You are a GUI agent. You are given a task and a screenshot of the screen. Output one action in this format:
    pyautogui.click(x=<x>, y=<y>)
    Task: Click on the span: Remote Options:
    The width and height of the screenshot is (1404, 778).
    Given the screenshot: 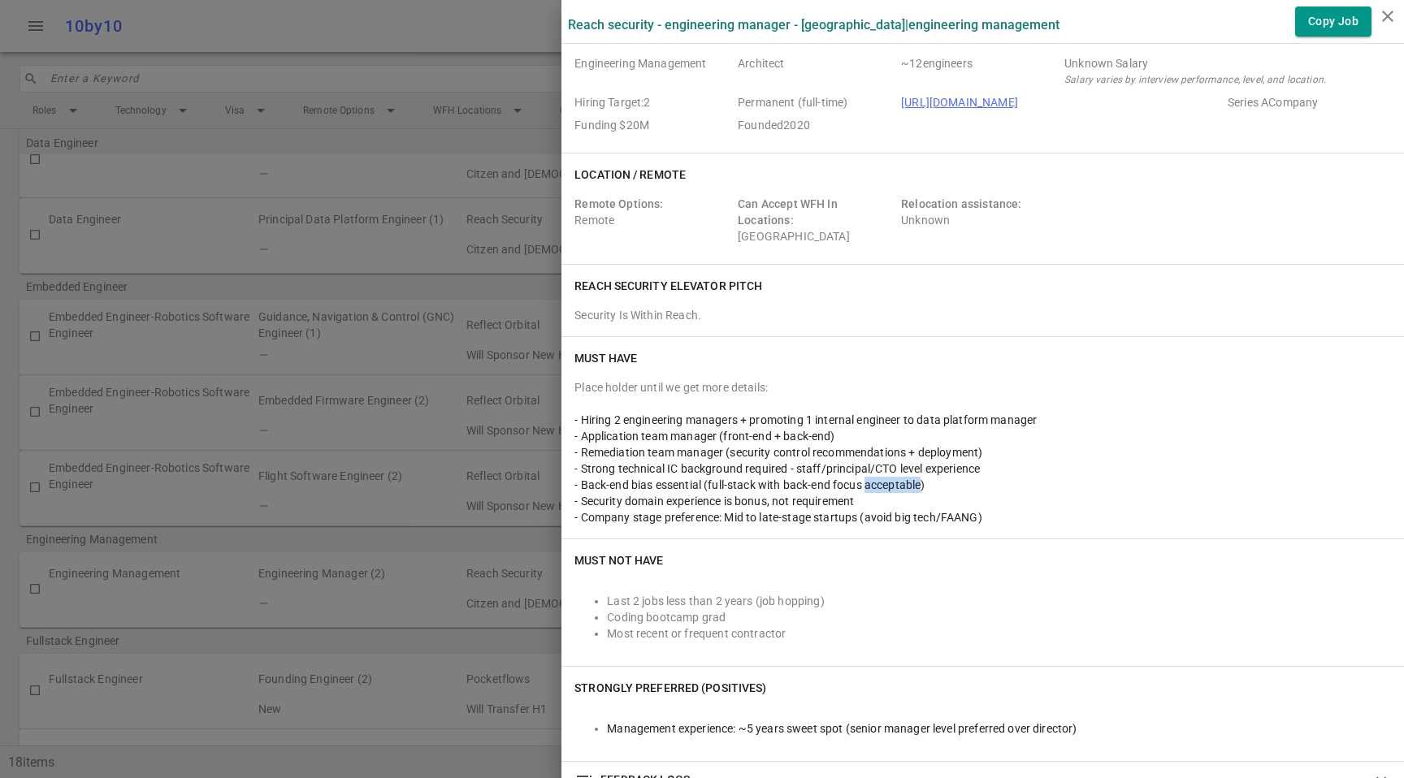 What is the action you would take?
    pyautogui.click(x=618, y=204)
    